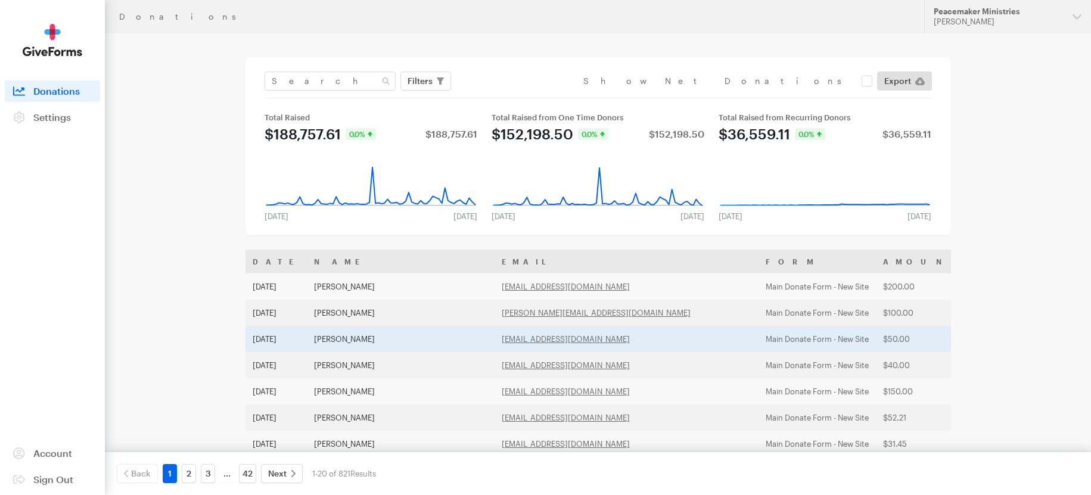  I want to click on th: Form, so click(817, 261).